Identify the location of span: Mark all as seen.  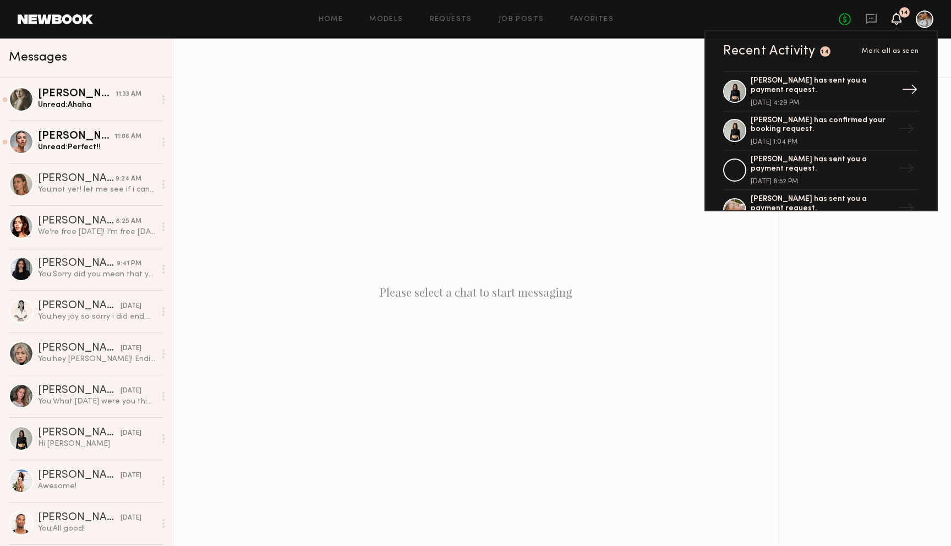
(891, 51).